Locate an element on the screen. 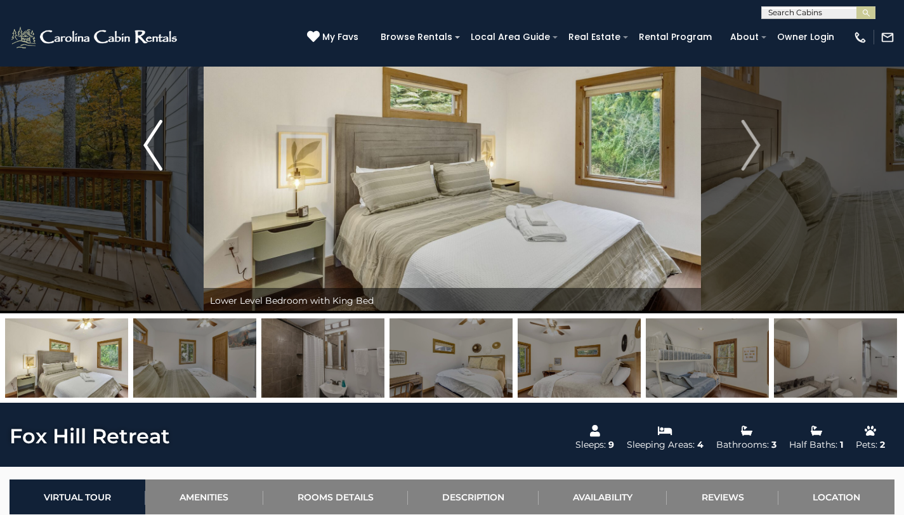 Image resolution: width=904 pixels, height=515 pixels. img: 165335783 is located at coordinates (707, 358).